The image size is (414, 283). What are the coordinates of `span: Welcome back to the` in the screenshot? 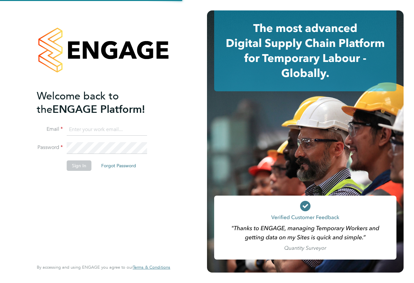 It's located at (78, 103).